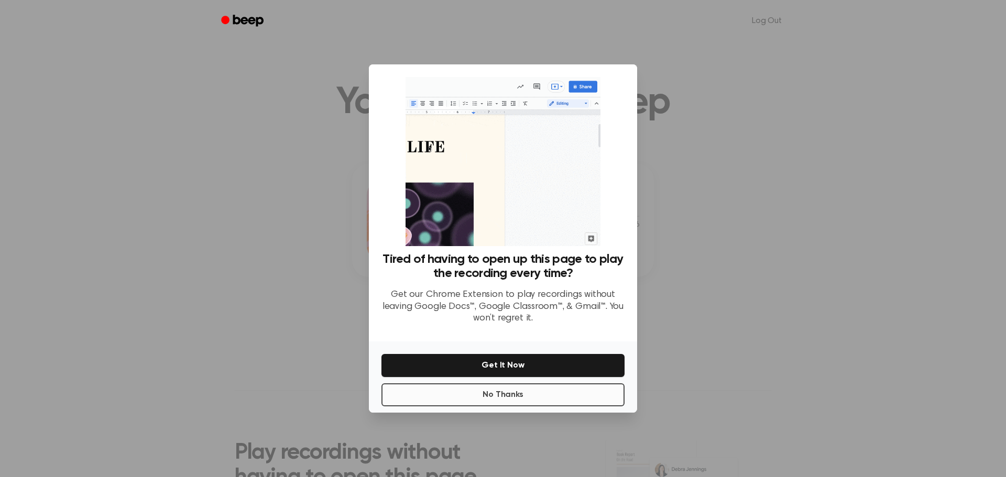 The image size is (1006, 477). I want to click on img: Beep extension in action, so click(502, 161).